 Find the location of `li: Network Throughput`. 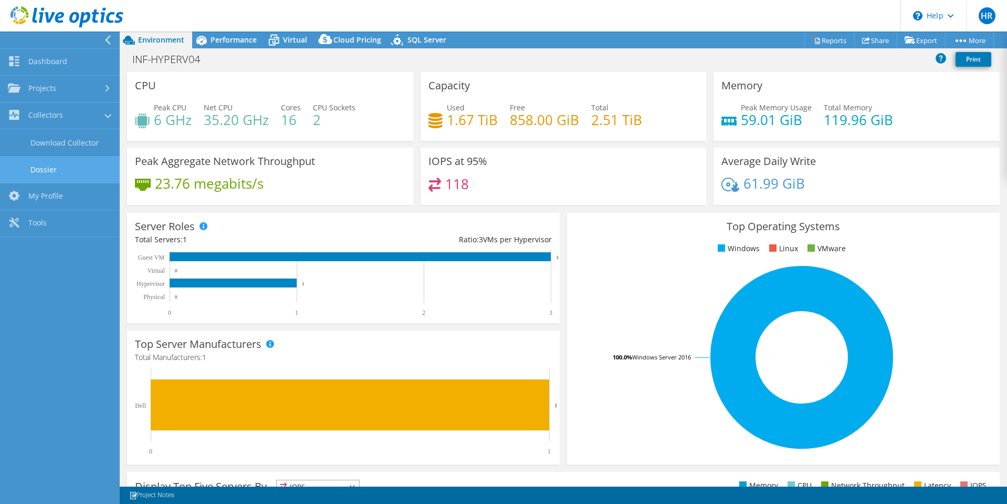

li: Network Throughput is located at coordinates (862, 485).